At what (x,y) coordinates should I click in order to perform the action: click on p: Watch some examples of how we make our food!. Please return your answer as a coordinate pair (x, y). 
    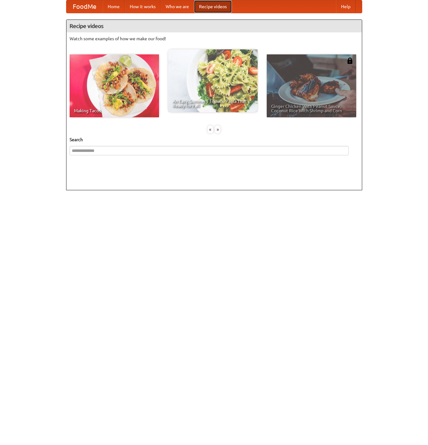
    Looking at the image, I should click on (214, 39).